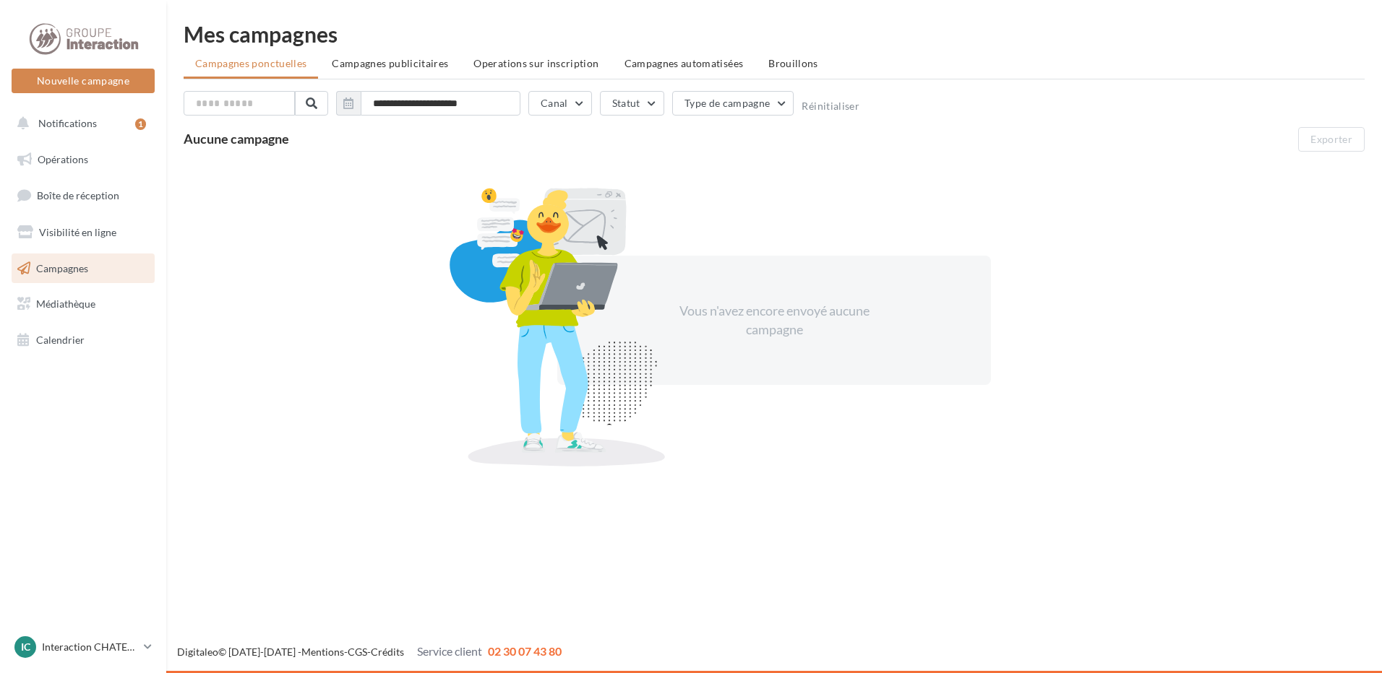  Describe the element at coordinates (83, 233) in the screenshot. I see `a: Visibilité en ligne` at that location.